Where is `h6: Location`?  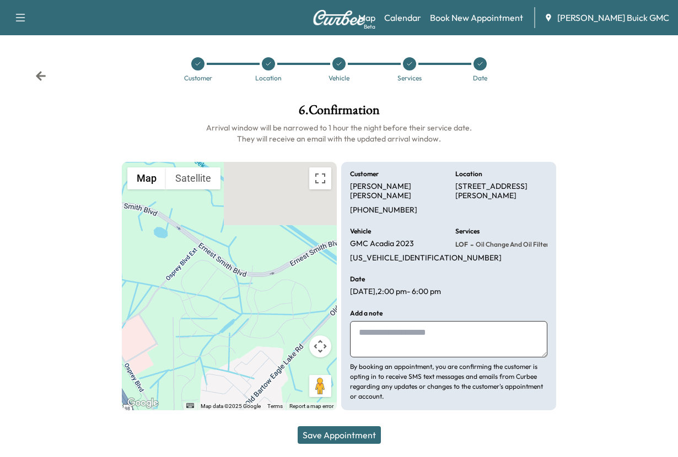 h6: Location is located at coordinates (468, 174).